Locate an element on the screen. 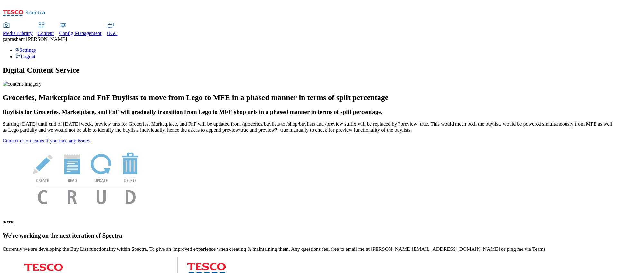 Image resolution: width=618 pixels, height=273 pixels. img: content-imagery is located at coordinates (22, 84).